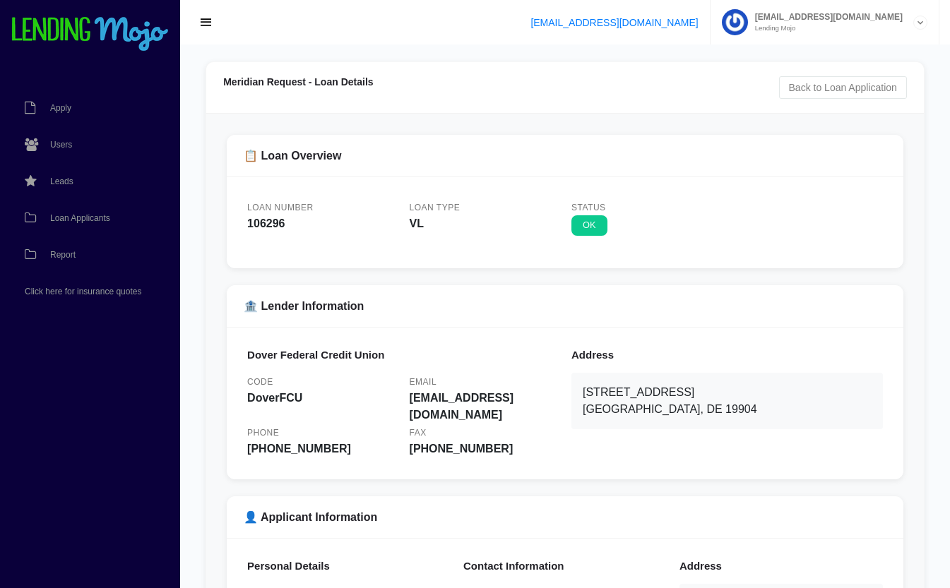  What do you see at coordinates (565, 82) in the screenshot?
I see `h3: Meridian Request - Loan Details` at bounding box center [565, 82].